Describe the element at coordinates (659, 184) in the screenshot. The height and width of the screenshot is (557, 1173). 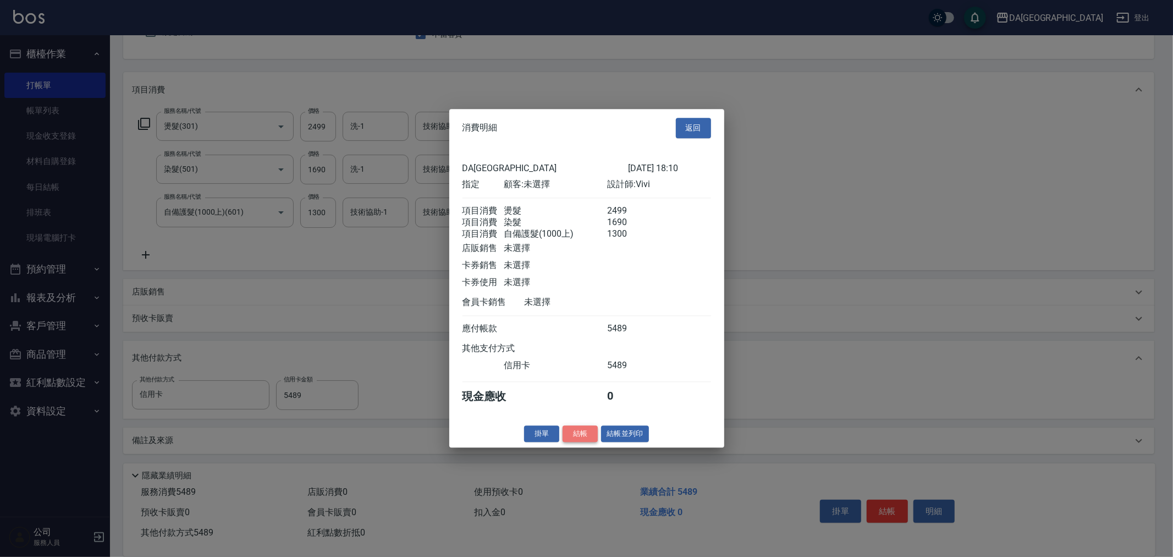
I see `div: 設計師: Vivi` at that location.